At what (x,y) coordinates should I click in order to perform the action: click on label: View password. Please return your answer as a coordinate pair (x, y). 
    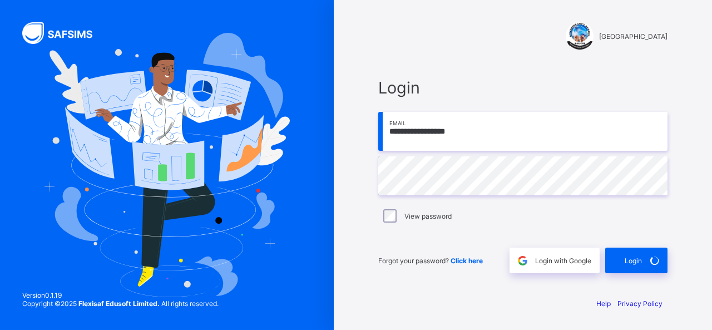
    Looking at the image, I should click on (428, 216).